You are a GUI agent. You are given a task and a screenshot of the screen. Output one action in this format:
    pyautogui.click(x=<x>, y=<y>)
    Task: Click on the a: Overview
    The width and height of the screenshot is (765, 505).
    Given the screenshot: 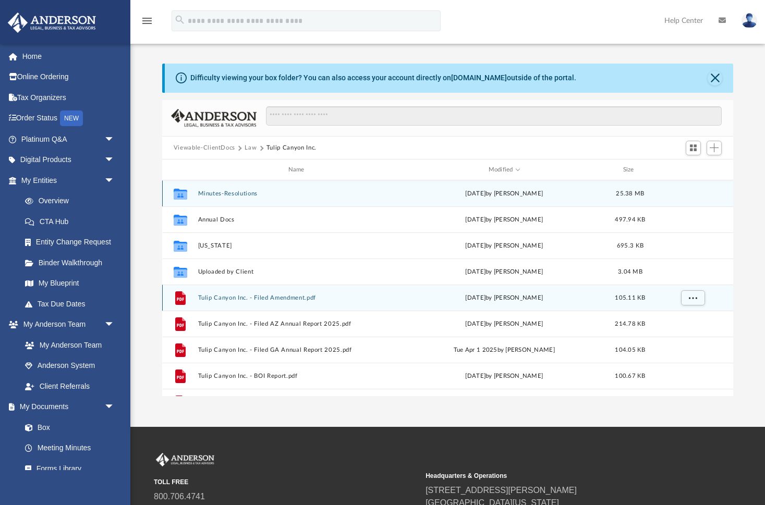 What is the action you would take?
    pyautogui.click(x=72, y=201)
    